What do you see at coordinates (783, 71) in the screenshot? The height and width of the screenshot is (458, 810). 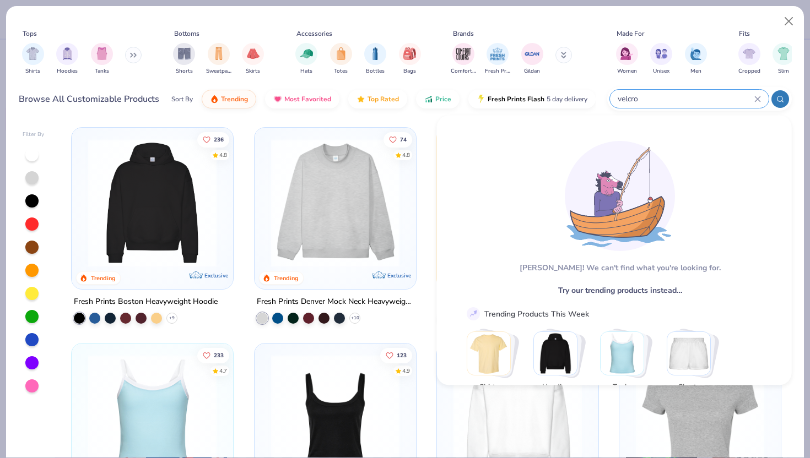 I see `span: Slim` at bounding box center [783, 71].